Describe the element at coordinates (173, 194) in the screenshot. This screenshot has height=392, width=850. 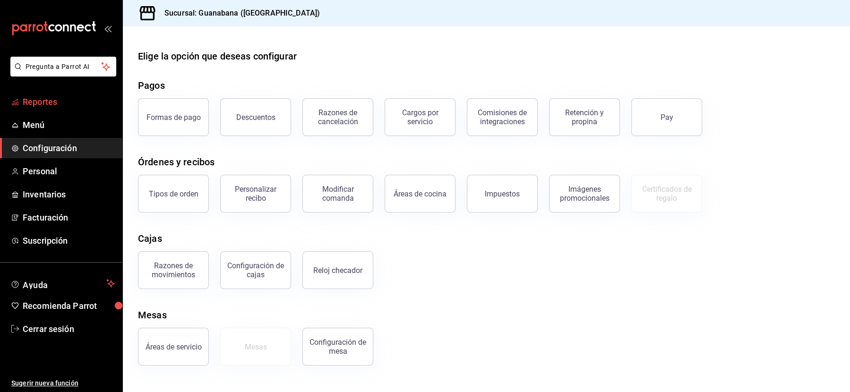
I see `div: Tipos de orden` at that location.